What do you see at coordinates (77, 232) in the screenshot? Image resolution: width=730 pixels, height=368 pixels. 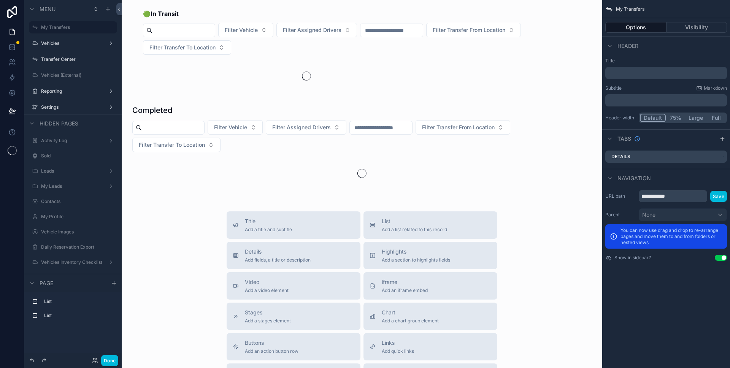 I see `label: Vehicle Images` at bounding box center [77, 232].